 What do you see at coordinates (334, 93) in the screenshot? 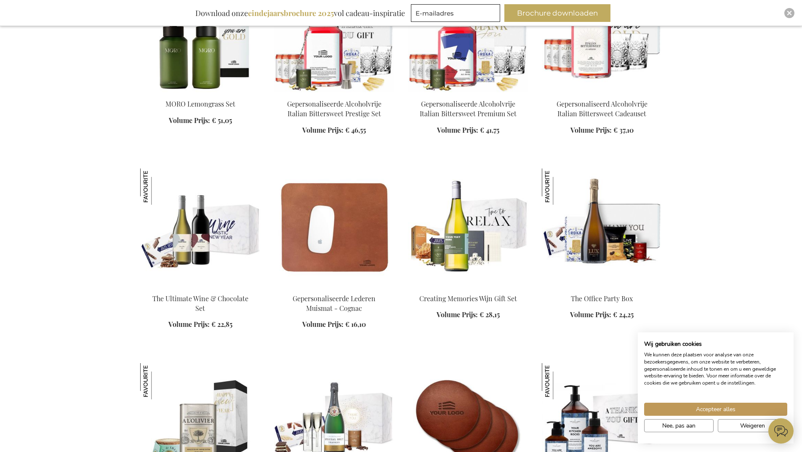
I see `a: Gepersonaliseerde Alcoholvrije Italian Bittersweet Prestige Set Gepersonaliseerde Alcoholvrije It...` at bounding box center [334, 93].